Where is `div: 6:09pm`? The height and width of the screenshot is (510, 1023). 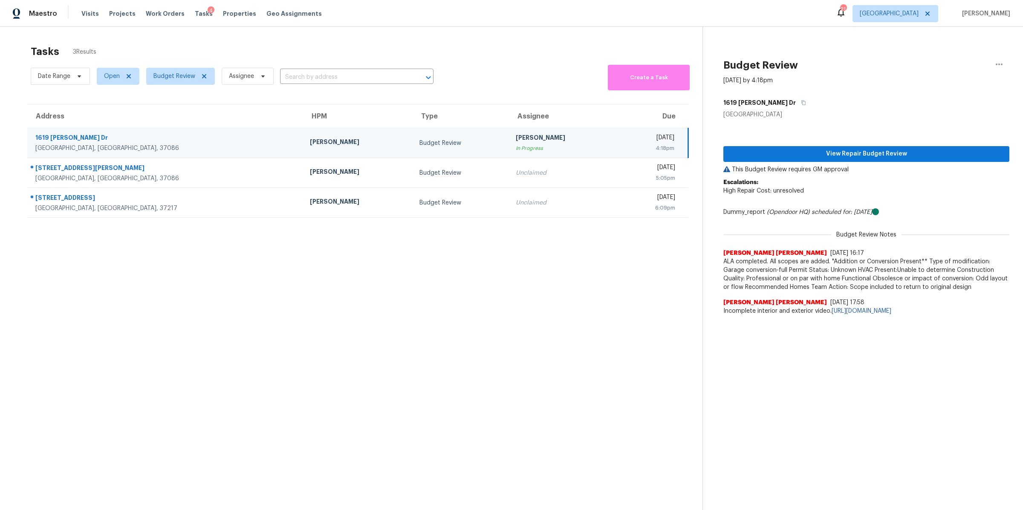
div: 6:09pm is located at coordinates (650, 208).